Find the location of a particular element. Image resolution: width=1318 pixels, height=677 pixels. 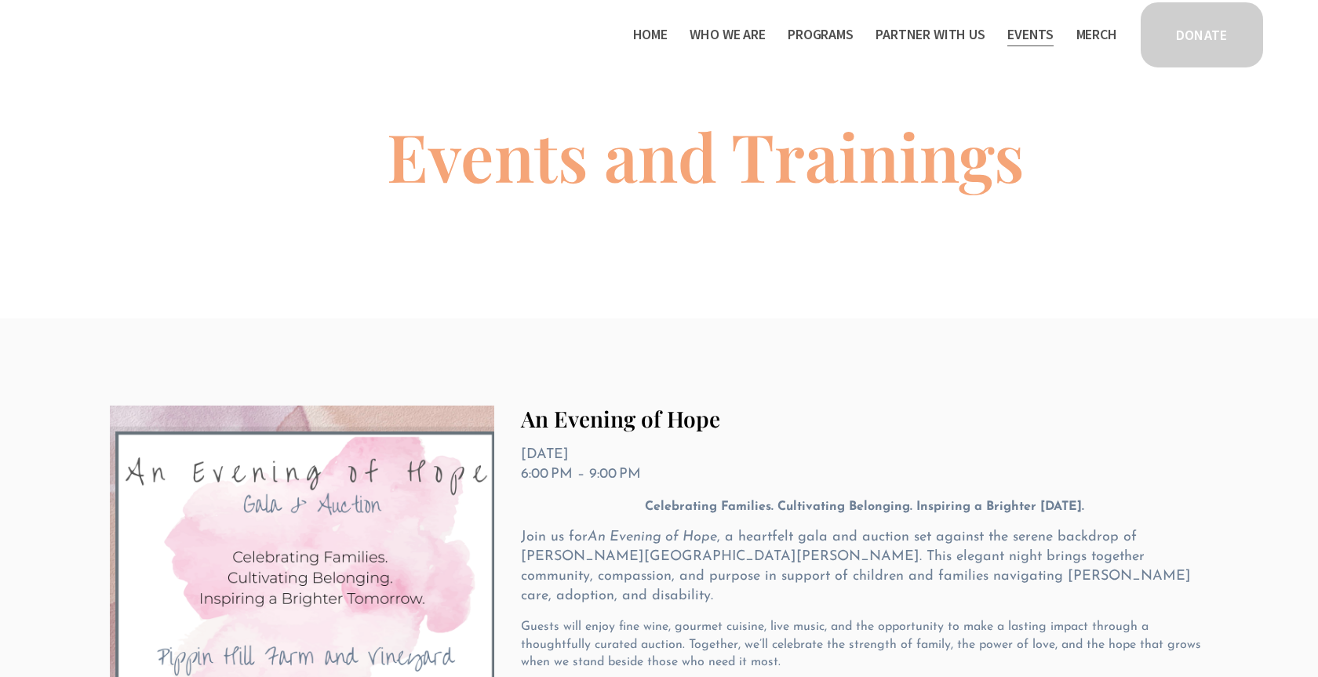

span: Programs is located at coordinates (821, 35).